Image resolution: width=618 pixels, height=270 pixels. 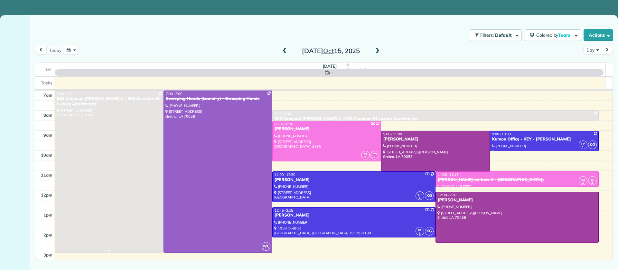 I want to click on span: 11am, so click(x=47, y=175).